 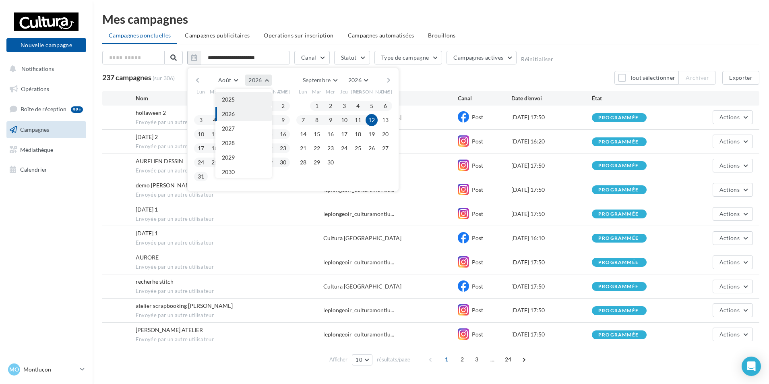 What do you see at coordinates (228, 99) in the screenshot?
I see `span: 2025` at bounding box center [228, 99].